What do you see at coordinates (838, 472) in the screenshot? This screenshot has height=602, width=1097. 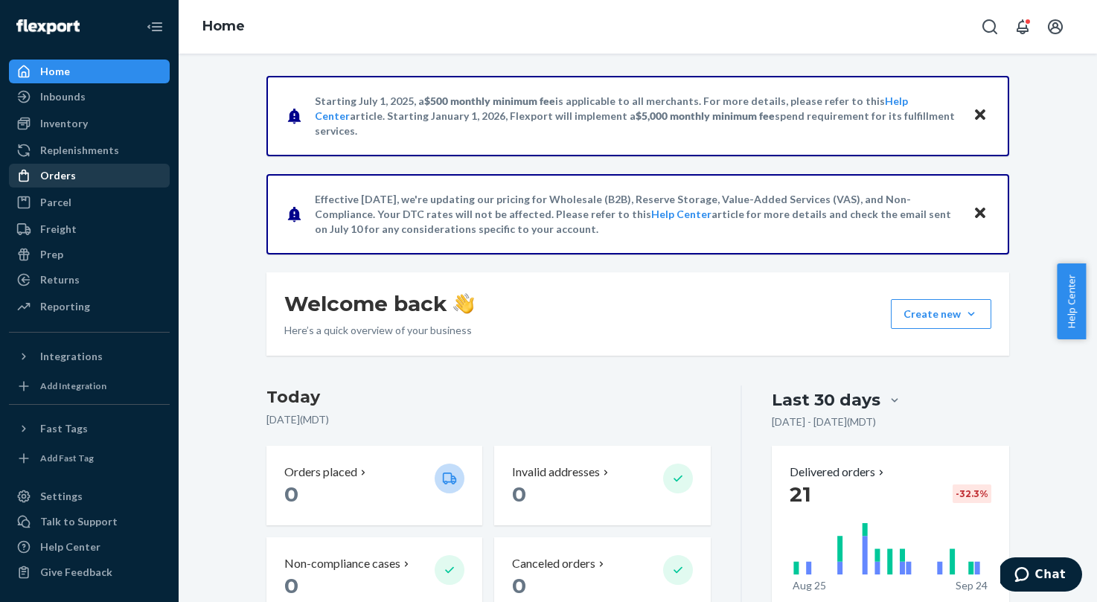 I see `button: Delivered orders` at bounding box center [838, 472].